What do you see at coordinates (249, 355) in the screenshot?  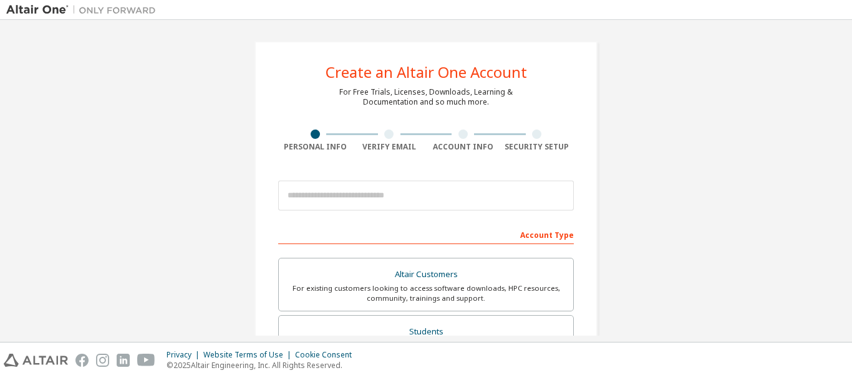 I see `div: Website Terms of Use` at bounding box center [249, 355].